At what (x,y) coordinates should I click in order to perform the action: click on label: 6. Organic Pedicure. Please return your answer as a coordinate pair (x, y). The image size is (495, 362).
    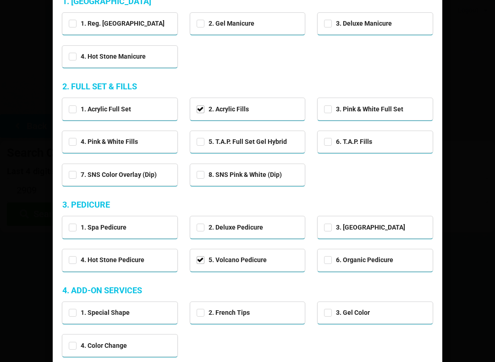
    Looking at the image, I should click on (359, 260).